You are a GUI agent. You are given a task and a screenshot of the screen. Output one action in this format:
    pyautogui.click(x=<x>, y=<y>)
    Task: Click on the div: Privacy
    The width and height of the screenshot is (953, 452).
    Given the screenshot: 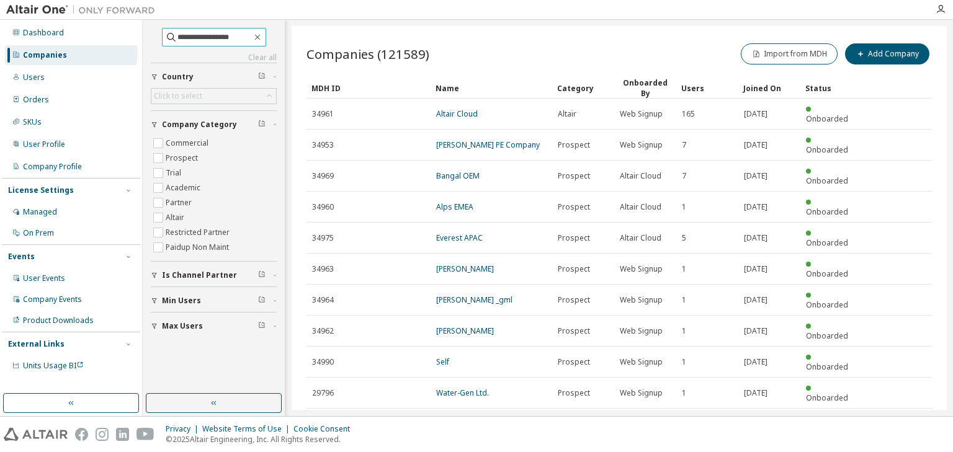 What is the action you would take?
    pyautogui.click(x=184, y=429)
    